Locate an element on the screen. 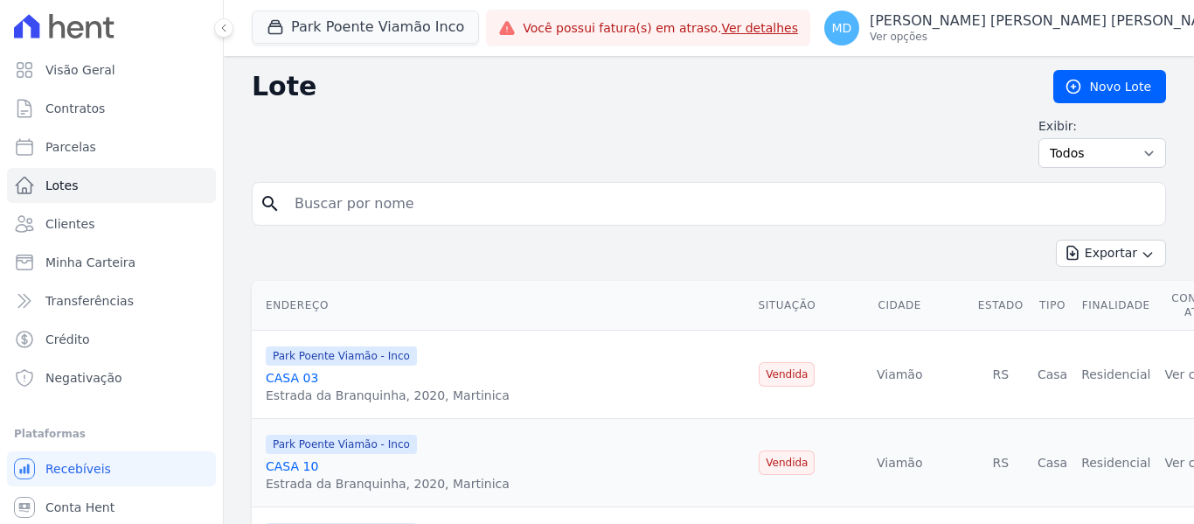  span: Minha Carteira is located at coordinates (90, 262).